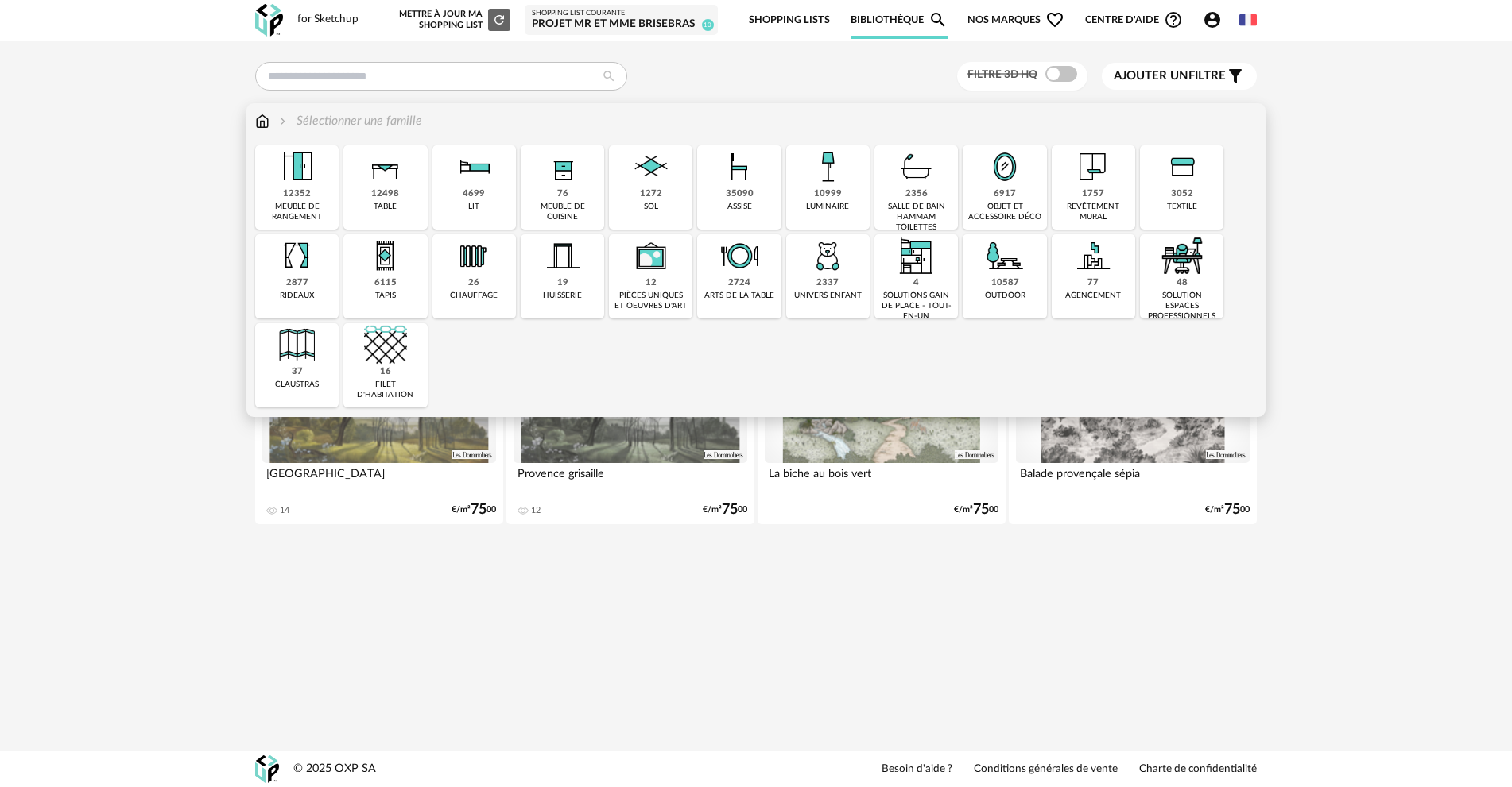 The image size is (1512, 787). I want to click on div: 4, so click(915, 283).